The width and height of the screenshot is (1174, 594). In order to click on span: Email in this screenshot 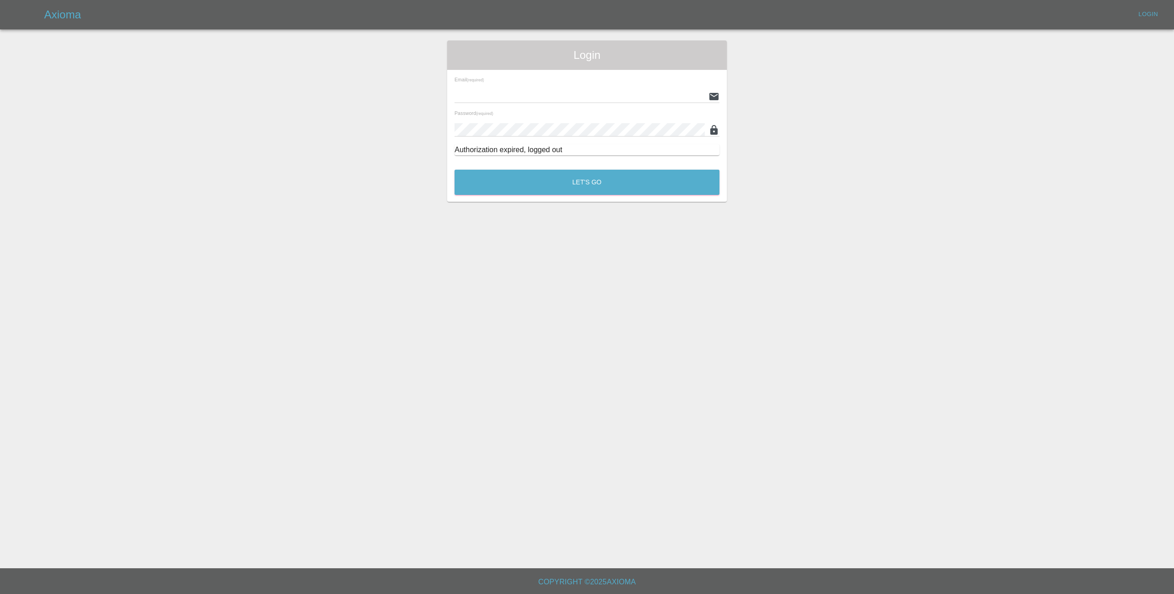, I will do `click(469, 80)`.